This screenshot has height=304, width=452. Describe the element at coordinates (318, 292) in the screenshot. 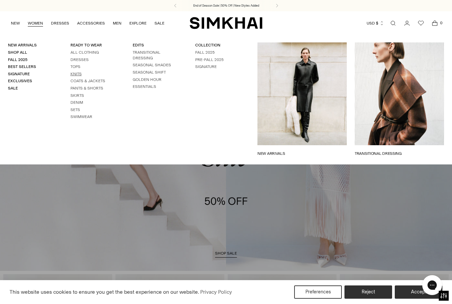

I see `button: Preferences` at that location.